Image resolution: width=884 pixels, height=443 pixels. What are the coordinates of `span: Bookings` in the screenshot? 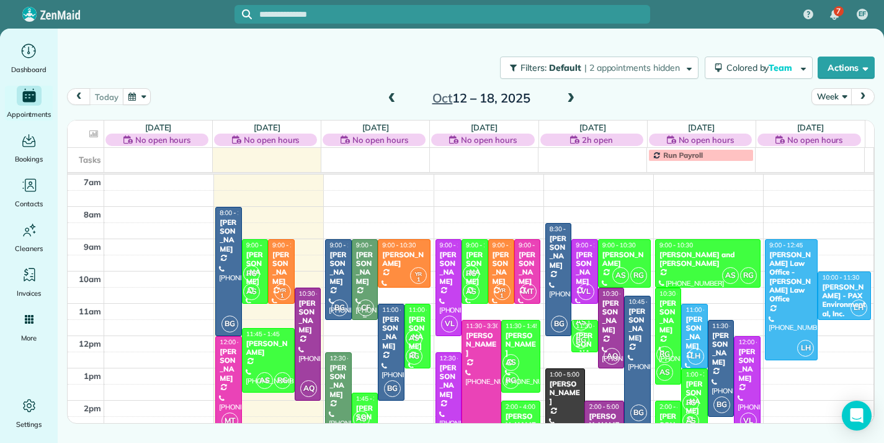 It's located at (29, 159).